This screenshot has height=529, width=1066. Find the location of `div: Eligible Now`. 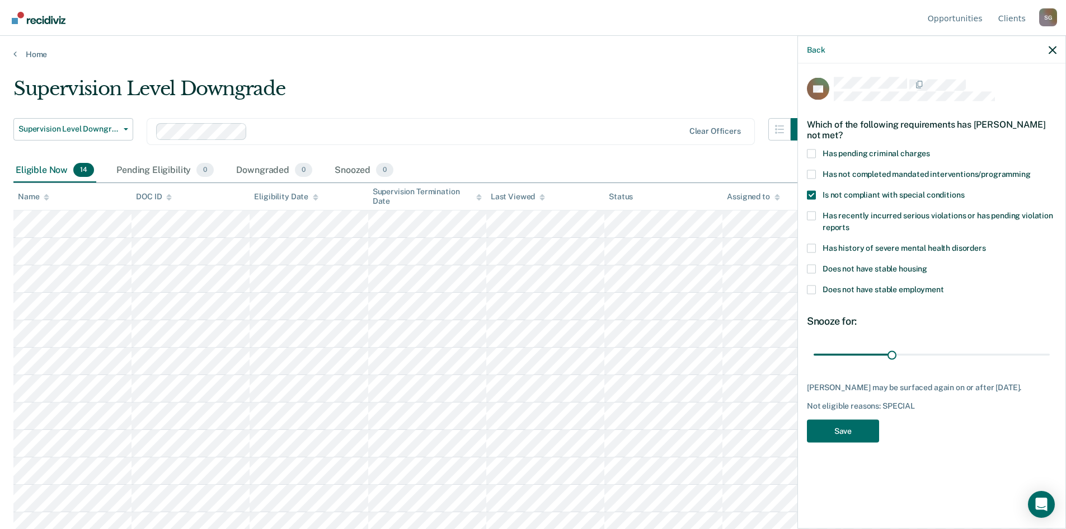

div: Eligible Now is located at coordinates (55, 171).